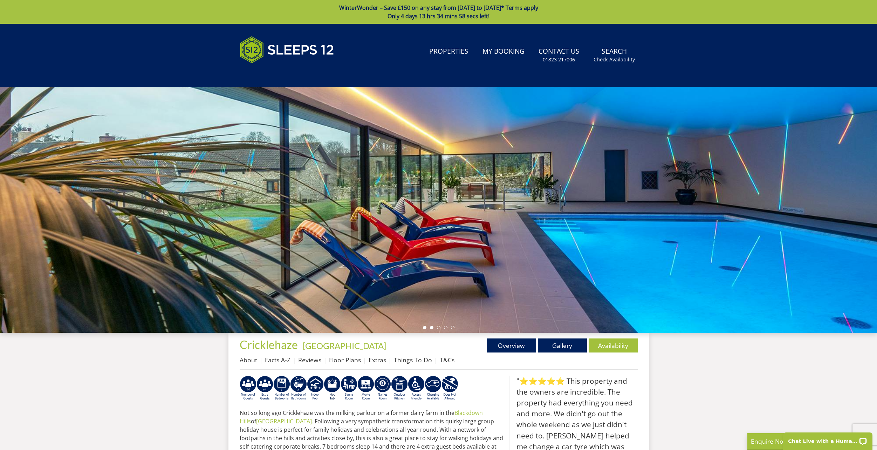  Describe the element at coordinates (413, 360) in the screenshot. I see `a: Things To Do` at that location.